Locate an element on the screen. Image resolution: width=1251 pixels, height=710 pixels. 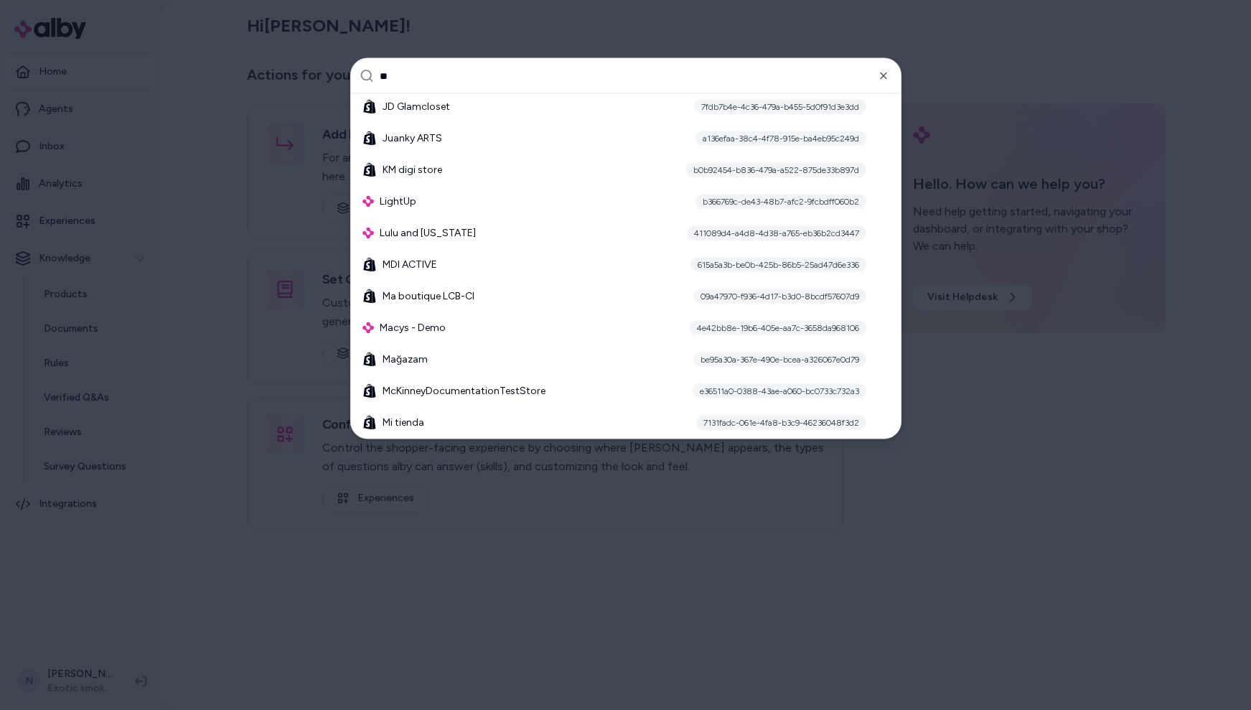
div: 7fdb7b4e-4c36-479a-b455-5d0f91d3e3dd is located at coordinates (780, 107).